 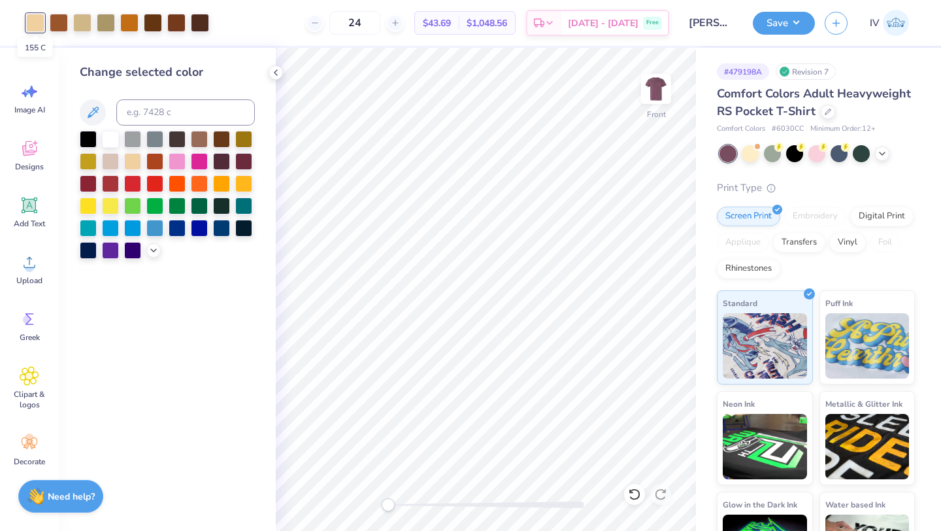 I want to click on span: Greek, so click(x=29, y=337).